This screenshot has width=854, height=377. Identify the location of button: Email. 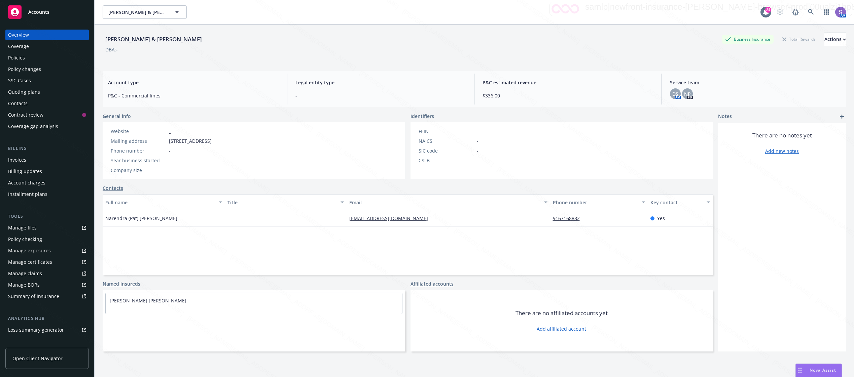
(448, 203).